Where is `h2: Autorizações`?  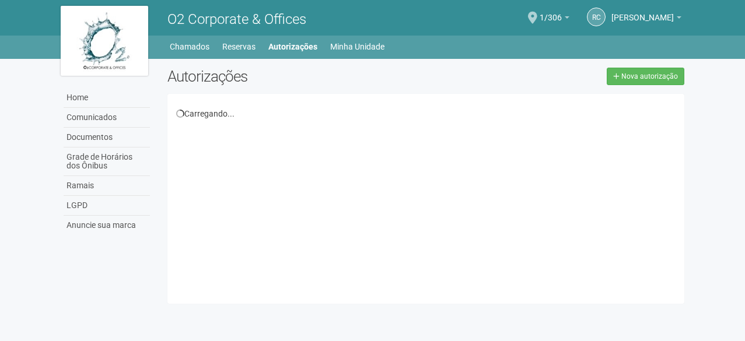 h2: Autorizações is located at coordinates (292, 76).